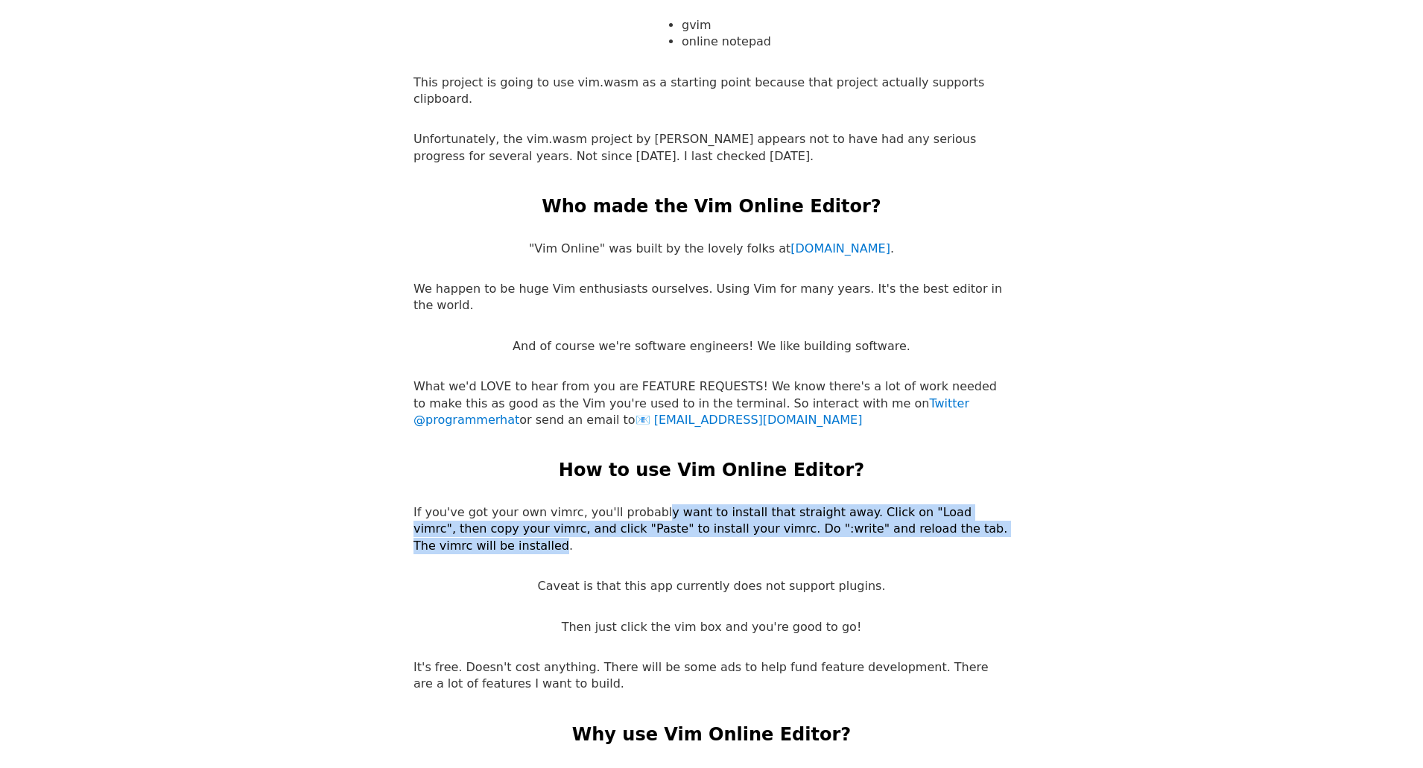 This screenshot has width=1423, height=768. Describe the element at coordinates (711, 627) in the screenshot. I see `p: Then just click the vim box and you're good to go!` at that location.